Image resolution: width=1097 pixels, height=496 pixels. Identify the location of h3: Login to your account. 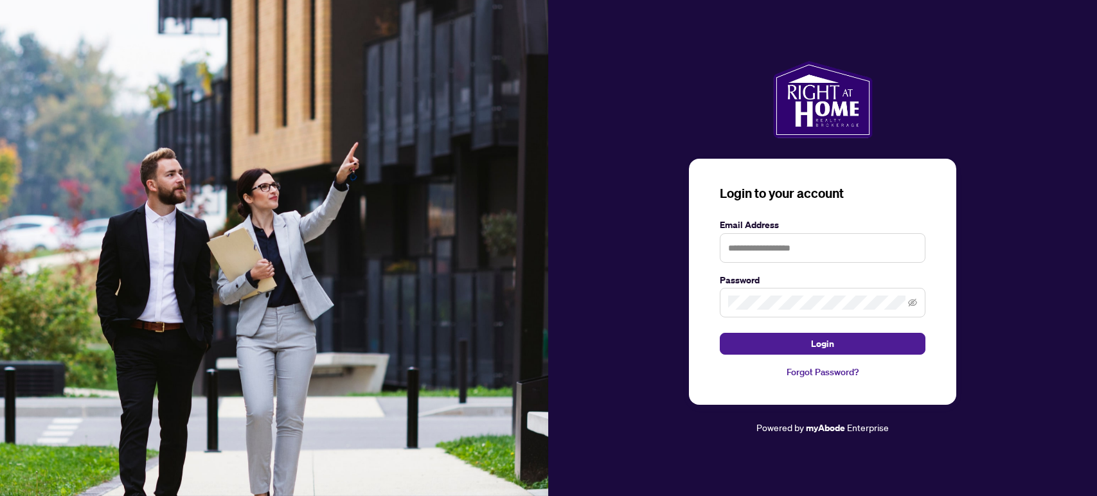
(822, 193).